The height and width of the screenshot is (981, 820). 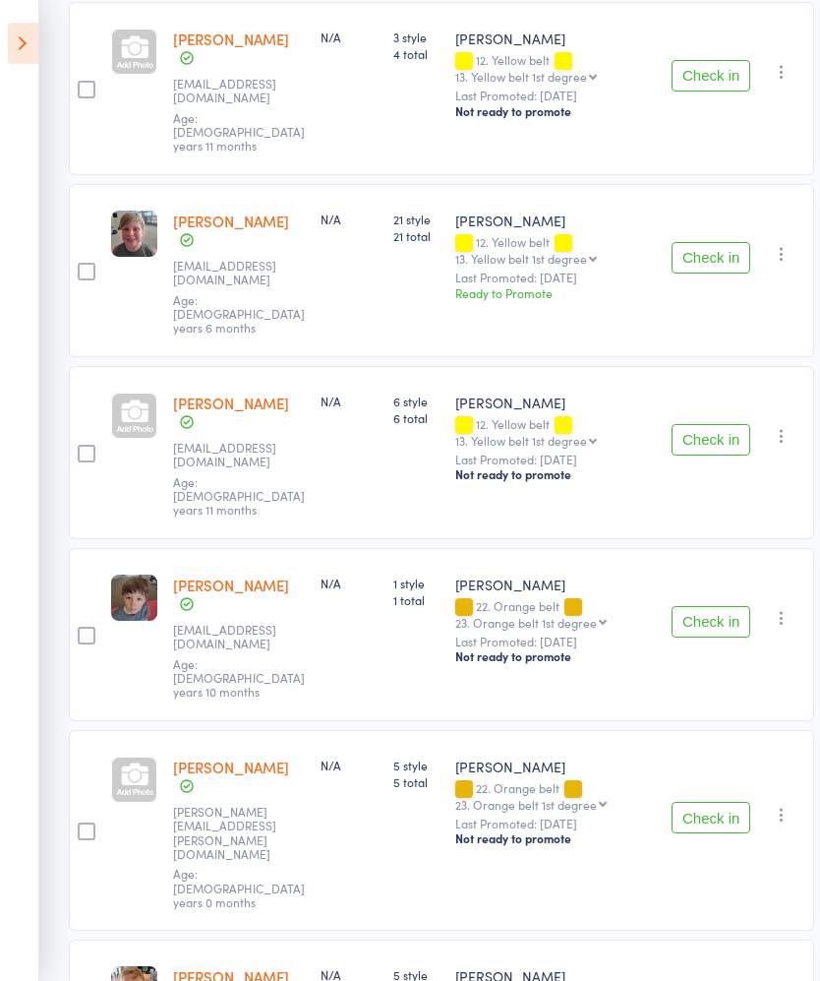 What do you see at coordinates (416, 417) in the screenshot?
I see `span: 6 total` at bounding box center [416, 417].